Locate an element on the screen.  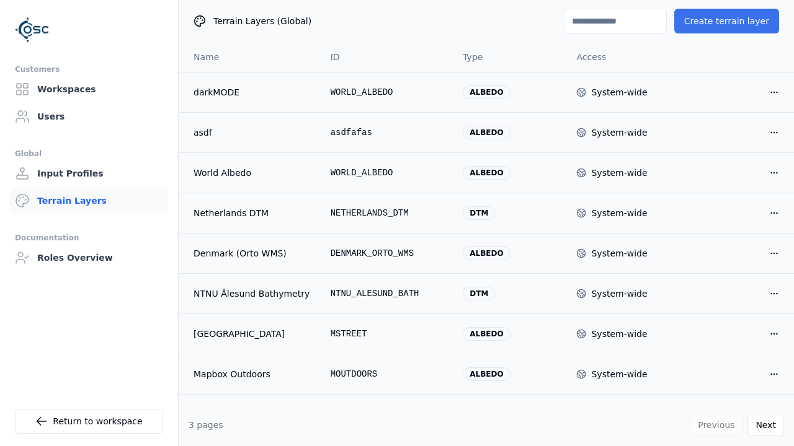
div: Denmark (Orto WMS) is located at coordinates (252, 254).